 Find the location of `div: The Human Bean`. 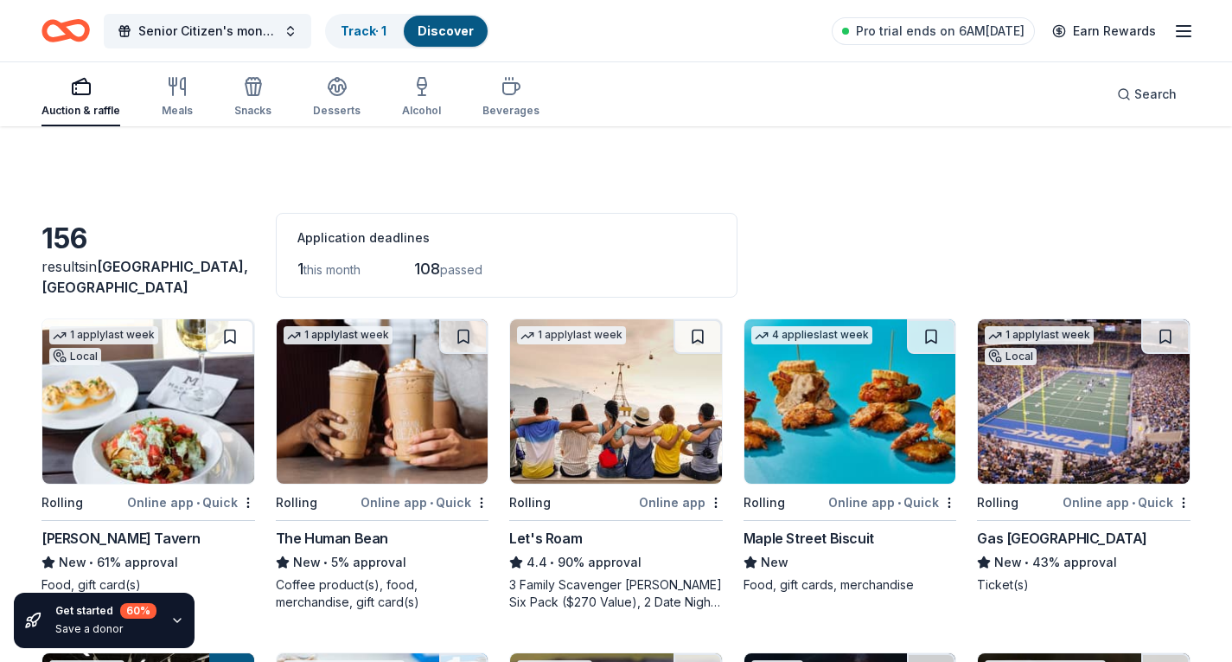

div: The Human Bean is located at coordinates (332, 538).